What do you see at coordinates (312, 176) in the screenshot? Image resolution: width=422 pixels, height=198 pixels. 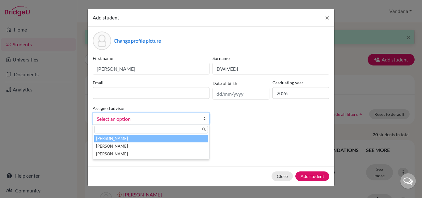 I see `button: Add student` at bounding box center [312, 176].